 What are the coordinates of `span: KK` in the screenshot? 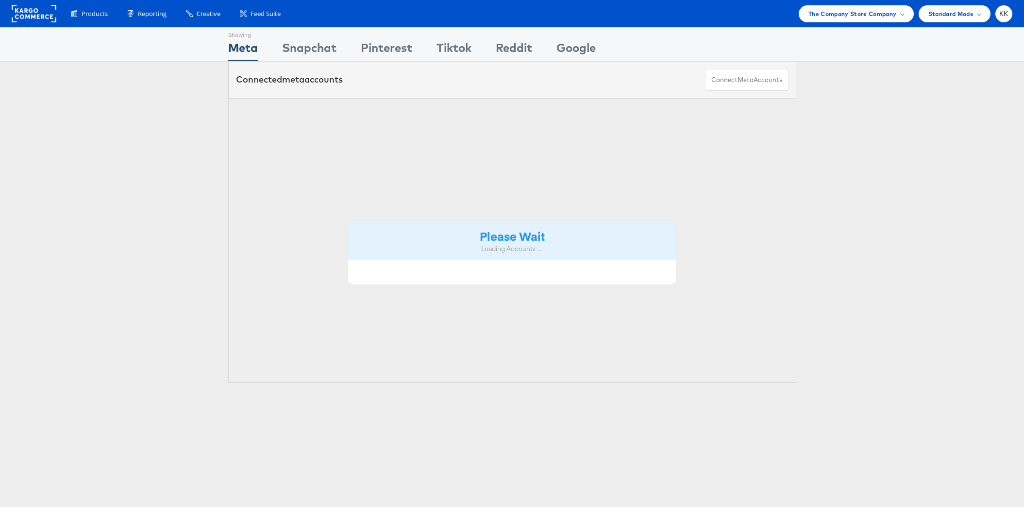 It's located at (1004, 14).